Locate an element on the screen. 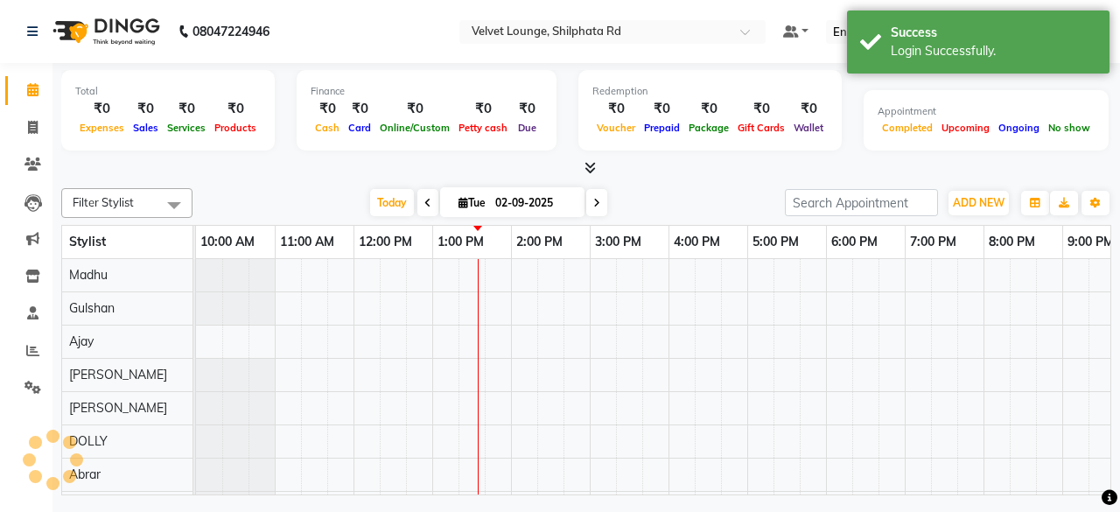  span: Ongoing is located at coordinates (1019, 128).